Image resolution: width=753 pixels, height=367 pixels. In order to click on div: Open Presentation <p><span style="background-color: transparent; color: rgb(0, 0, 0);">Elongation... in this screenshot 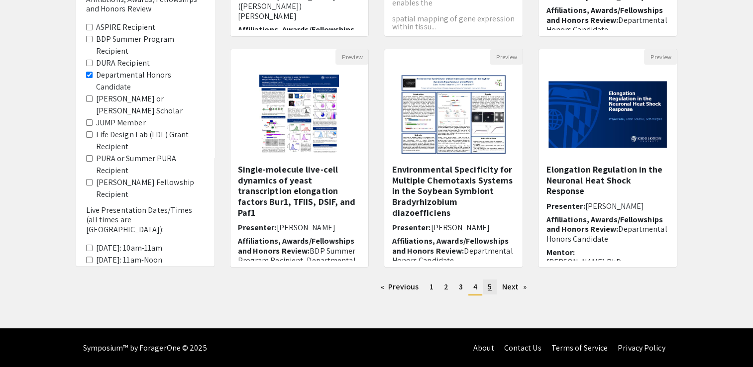, I will do `click(608, 158)`.